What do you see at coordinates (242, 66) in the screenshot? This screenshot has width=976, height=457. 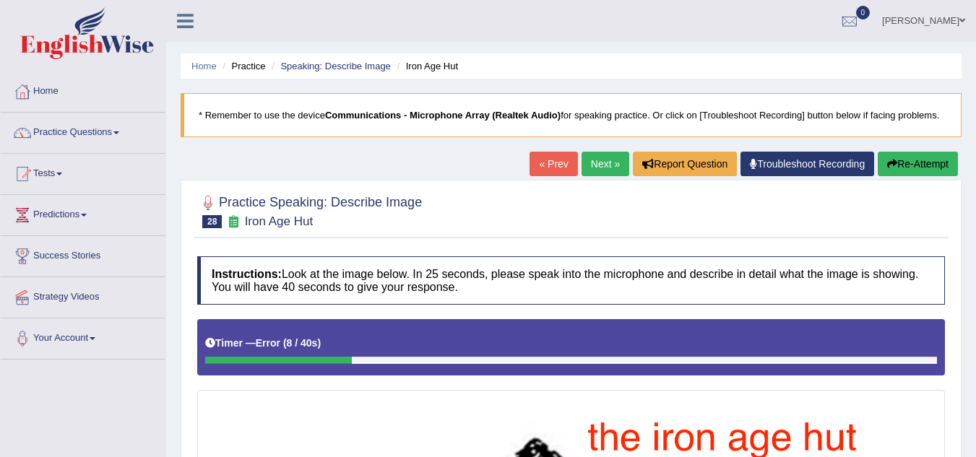 I see `li: Practice` at bounding box center [242, 66].